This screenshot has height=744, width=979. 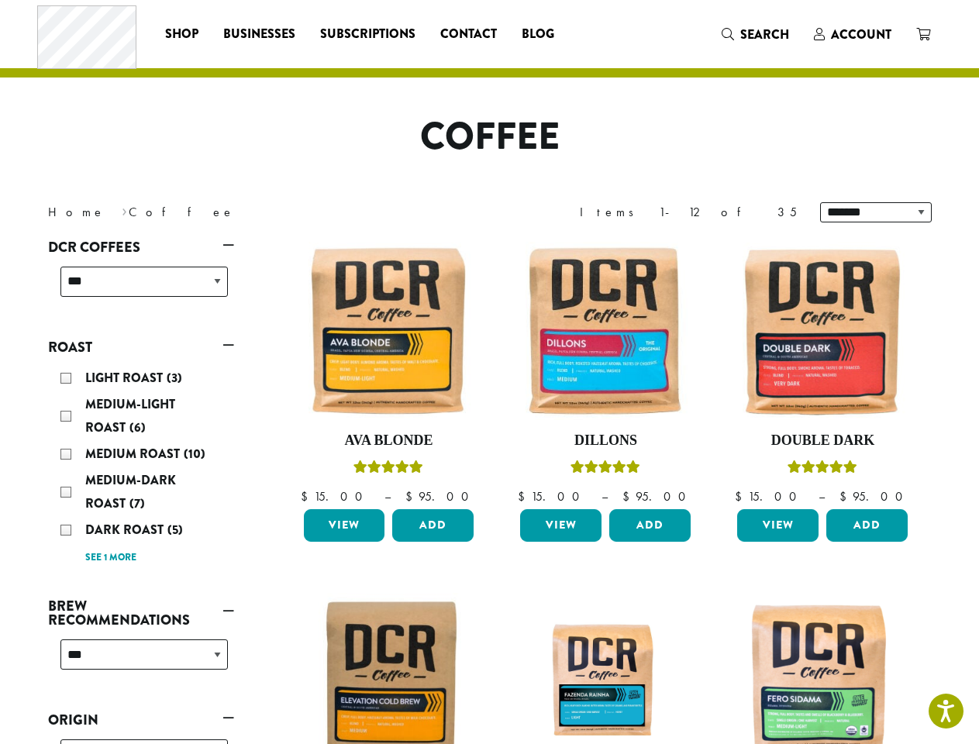 I want to click on span: Dark Roast, so click(x=126, y=529).